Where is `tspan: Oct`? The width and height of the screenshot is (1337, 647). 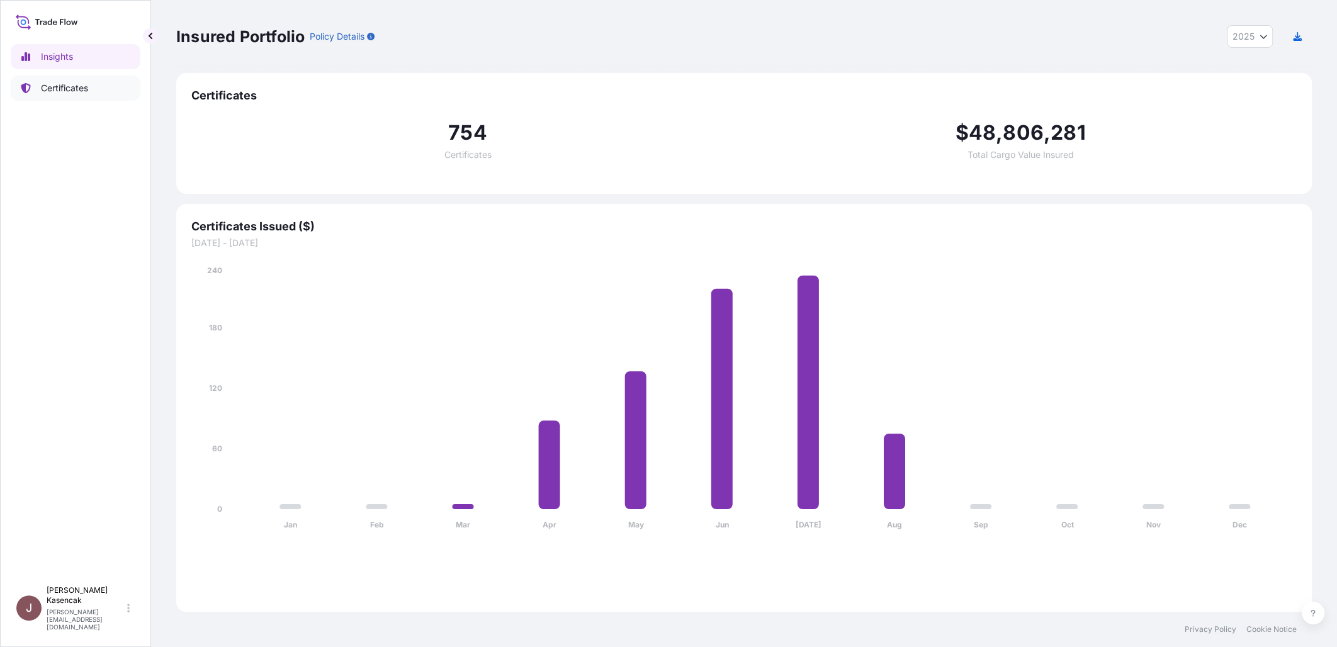 tspan: Oct is located at coordinates (1067, 524).